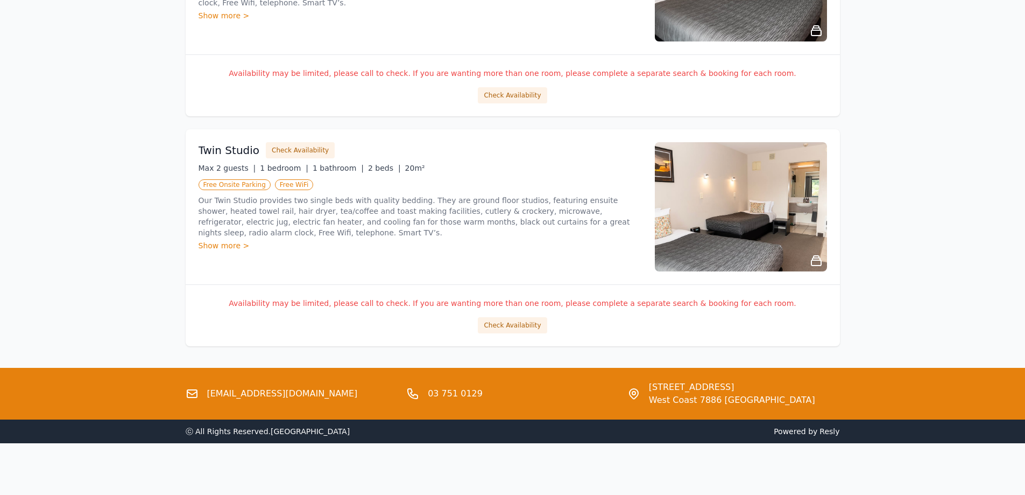  I want to click on p: Our Twin Studio provides two single beds with quality bedding. They are ground floor studios, fea..., so click(420, 216).